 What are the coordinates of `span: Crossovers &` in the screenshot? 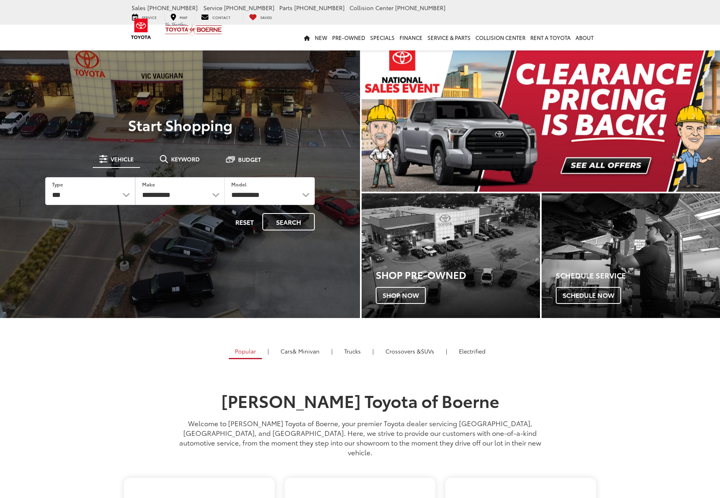 It's located at (403, 351).